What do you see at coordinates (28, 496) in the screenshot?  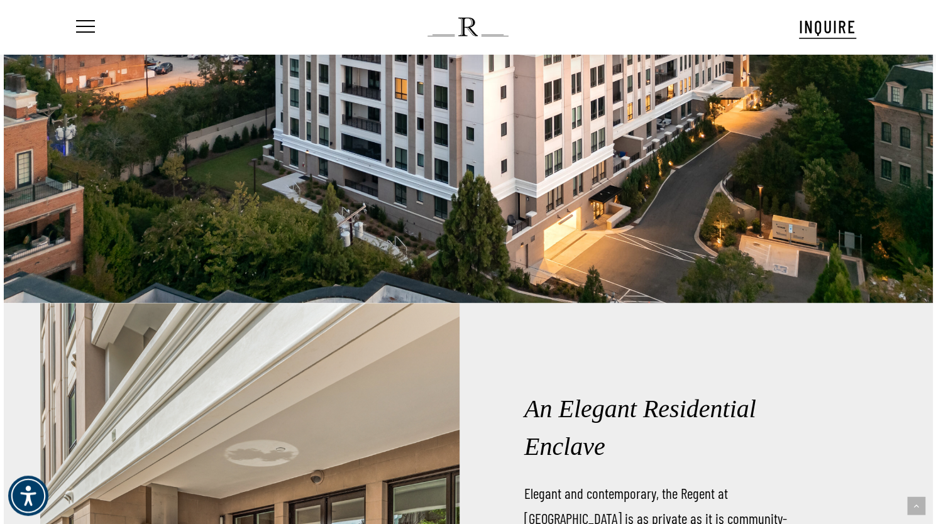 I see `div: Accessibility Menu` at bounding box center [28, 496].